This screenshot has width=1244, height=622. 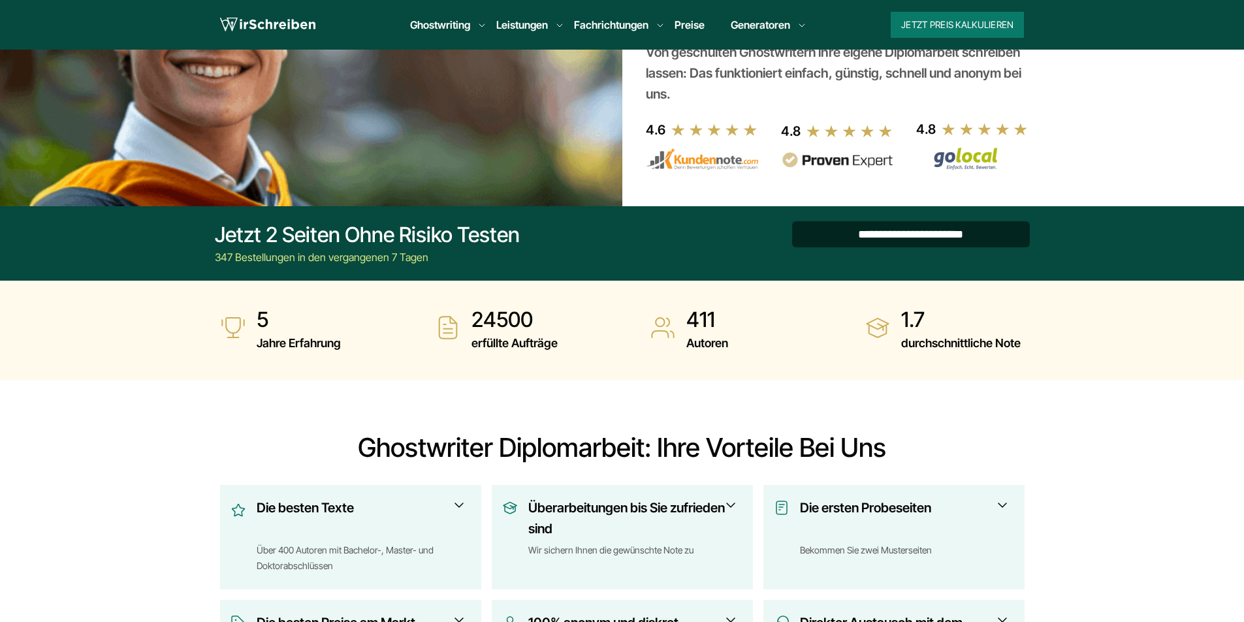 What do you see at coordinates (510, 508) in the screenshot?
I see `img: Überarbeitungen bis Sie zufrieden sind` at bounding box center [510, 508].